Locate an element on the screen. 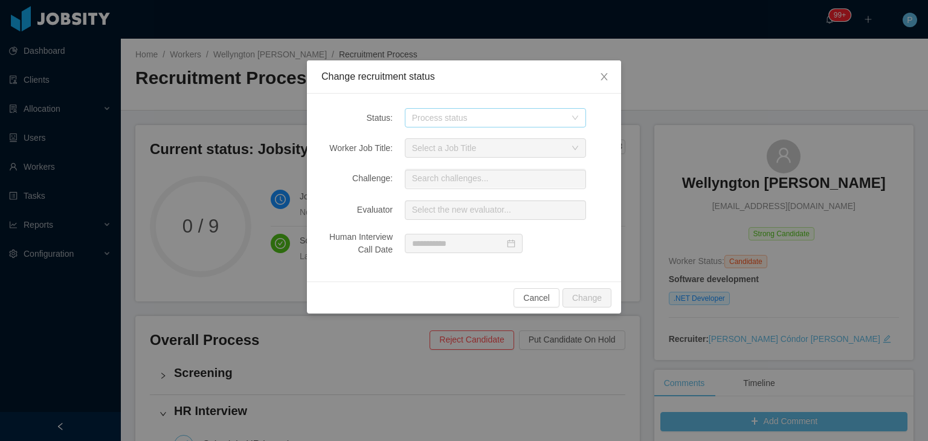 This screenshot has width=928, height=441. div: Status: is located at coordinates (357, 118).